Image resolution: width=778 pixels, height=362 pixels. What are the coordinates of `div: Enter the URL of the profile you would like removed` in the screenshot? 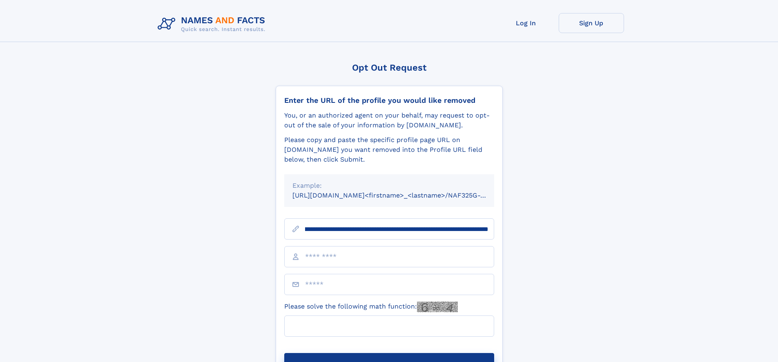 It's located at (389, 100).